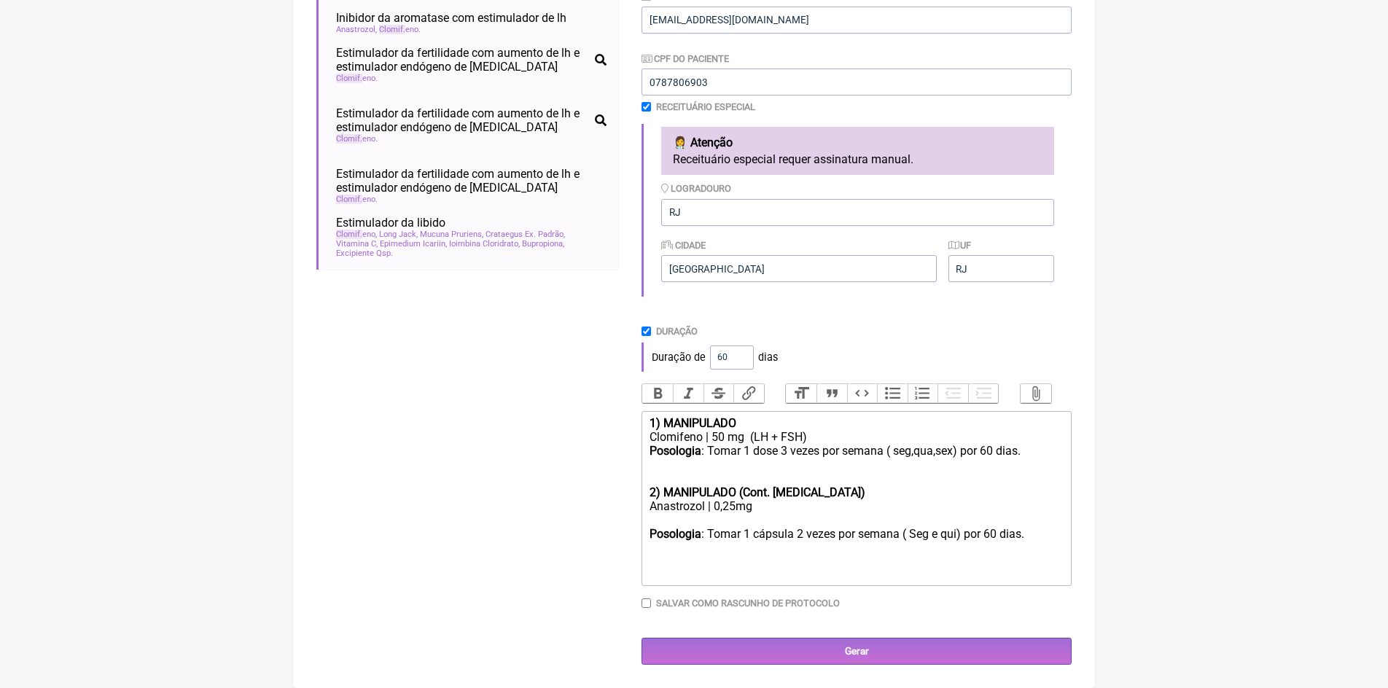  What do you see at coordinates (801, 394) in the screenshot?
I see `button: Heading` at bounding box center [801, 394].